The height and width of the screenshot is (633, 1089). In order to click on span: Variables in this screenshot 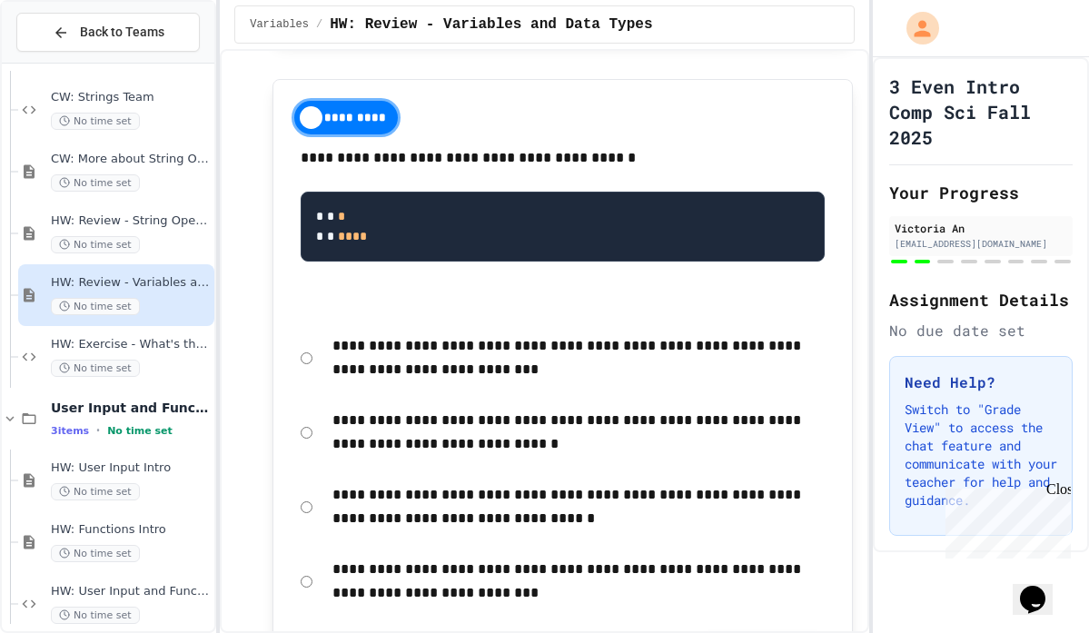, I will do `click(279, 25)`.